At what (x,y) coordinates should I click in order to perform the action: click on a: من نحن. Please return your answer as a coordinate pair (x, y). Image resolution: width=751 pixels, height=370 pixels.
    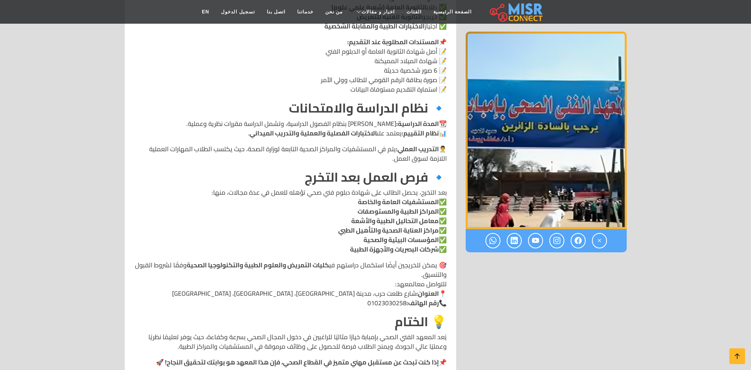
    Looking at the image, I should click on (334, 12).